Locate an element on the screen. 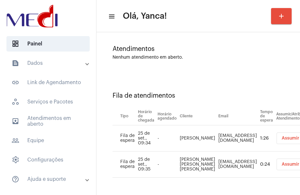 The width and height of the screenshot is (300, 195). mat-panel-title: Ajuda e suporte is located at coordinates (49, 179).